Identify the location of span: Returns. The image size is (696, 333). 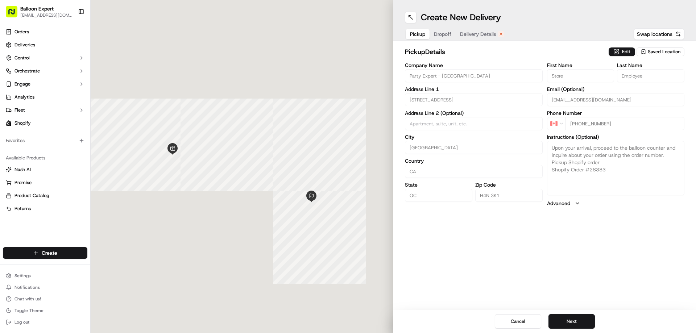
(22, 209).